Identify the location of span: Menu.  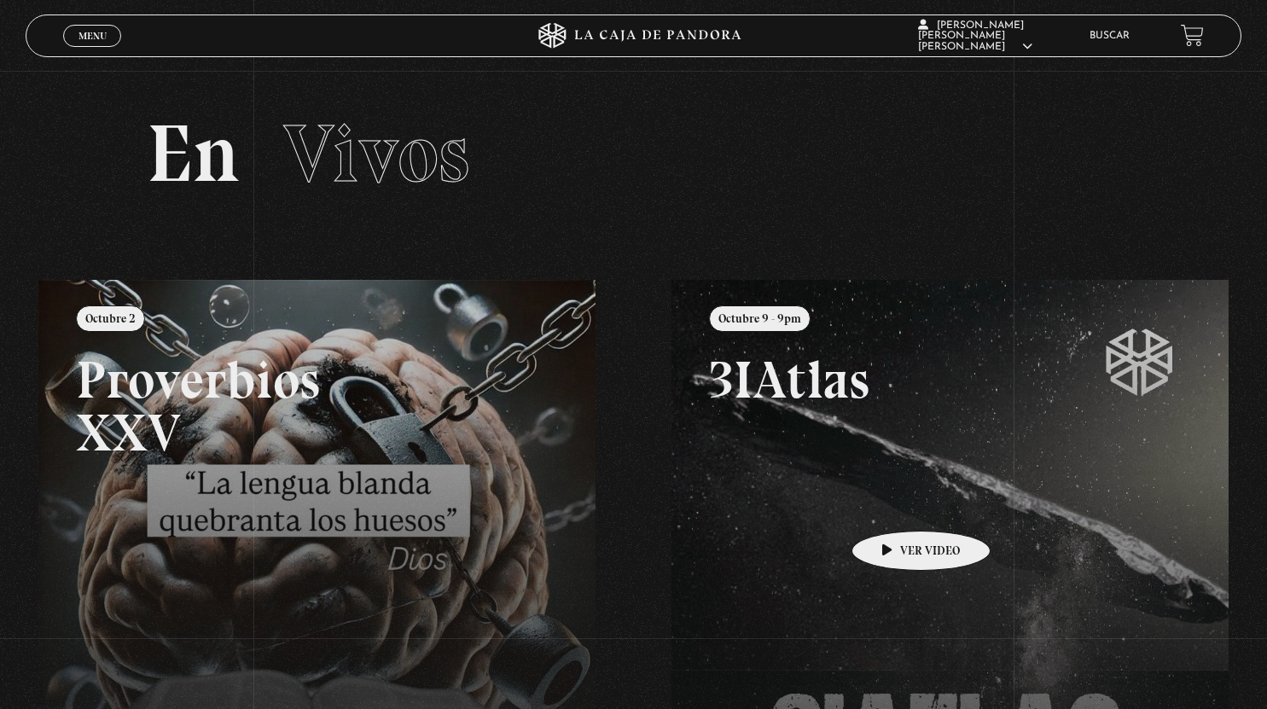
(92, 36).